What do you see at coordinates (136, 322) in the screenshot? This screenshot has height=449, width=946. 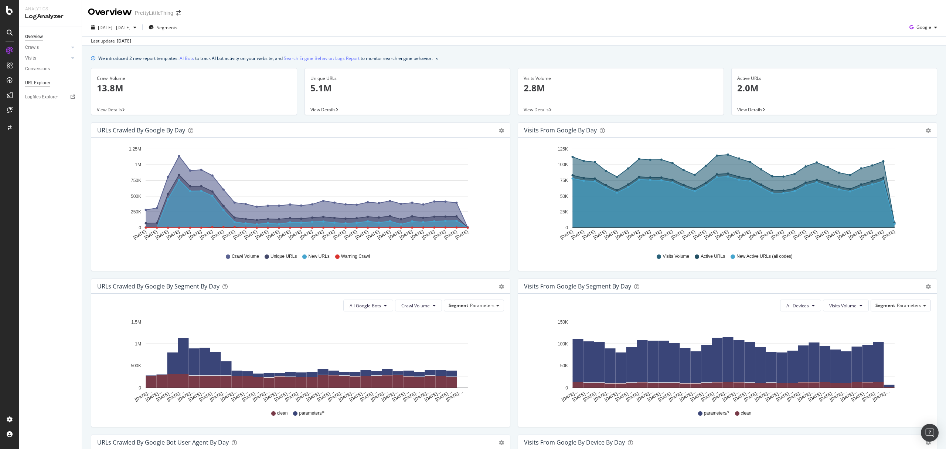 I see `text: 1.5M` at bounding box center [136, 322].